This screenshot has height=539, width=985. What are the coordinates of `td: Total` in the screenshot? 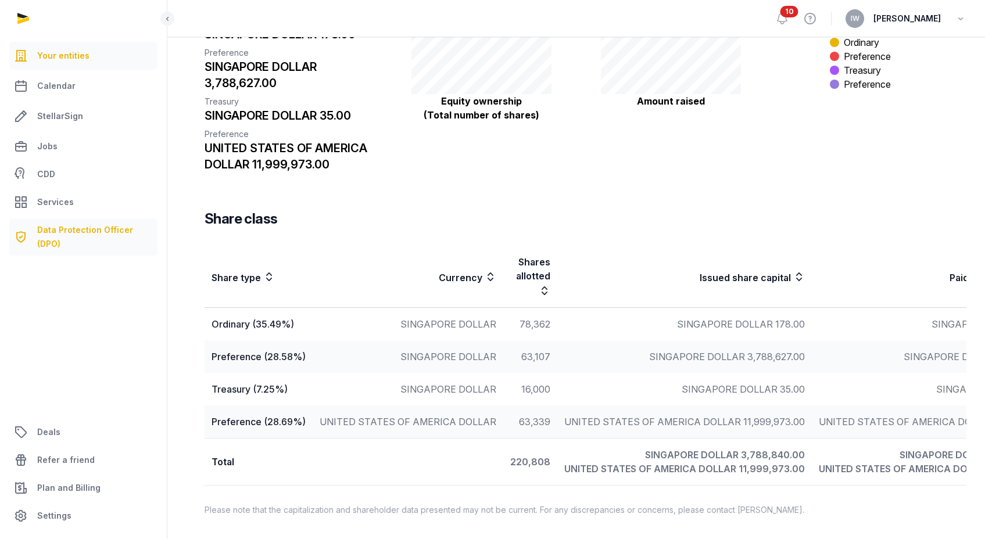 It's located at (354, 462).